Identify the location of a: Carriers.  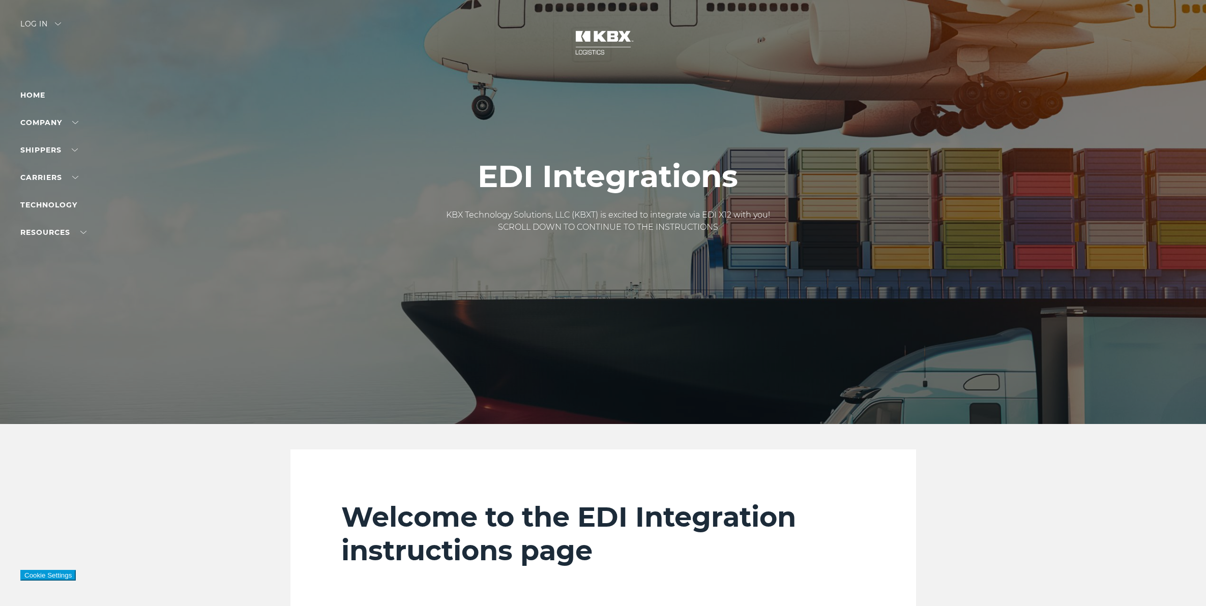
(49, 177).